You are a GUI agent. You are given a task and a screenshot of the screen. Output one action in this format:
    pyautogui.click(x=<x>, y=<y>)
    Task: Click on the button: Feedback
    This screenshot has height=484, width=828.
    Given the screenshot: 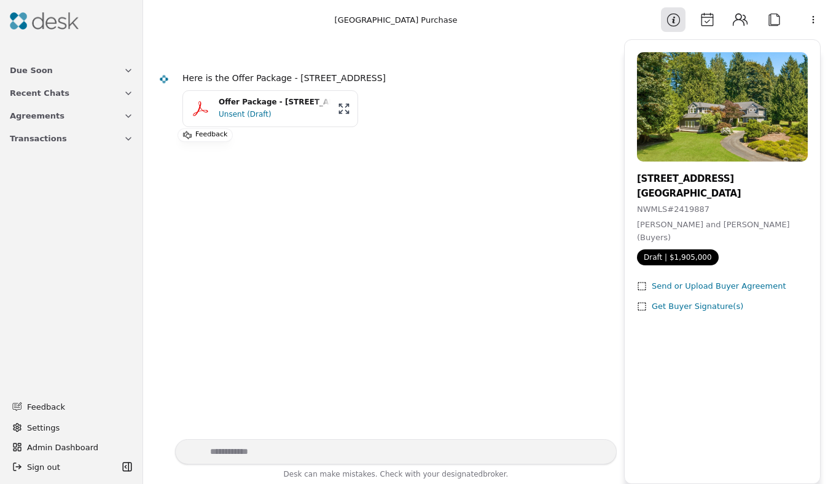 What is the action you would take?
    pyautogui.click(x=69, y=407)
    